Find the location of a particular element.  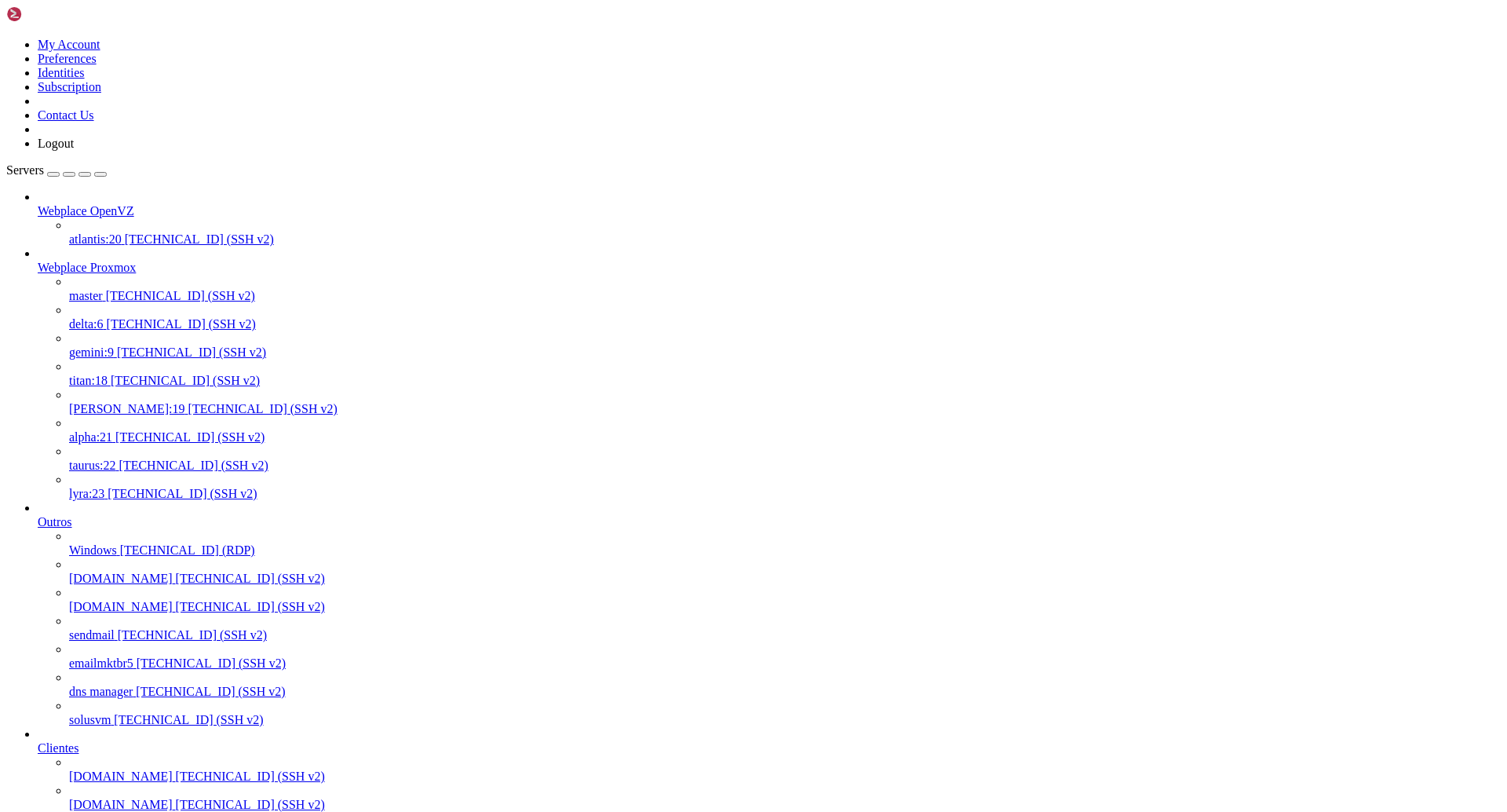

a: Servers is located at coordinates (57, 170).